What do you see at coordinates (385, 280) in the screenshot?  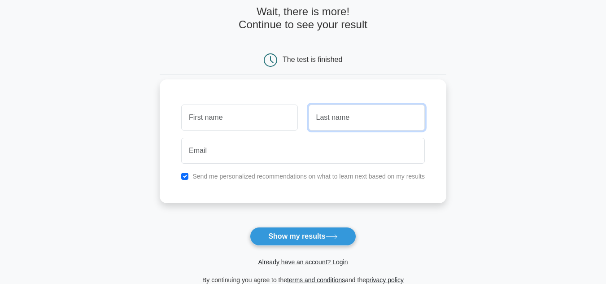 I see `a: privacy policy` at bounding box center [385, 280].